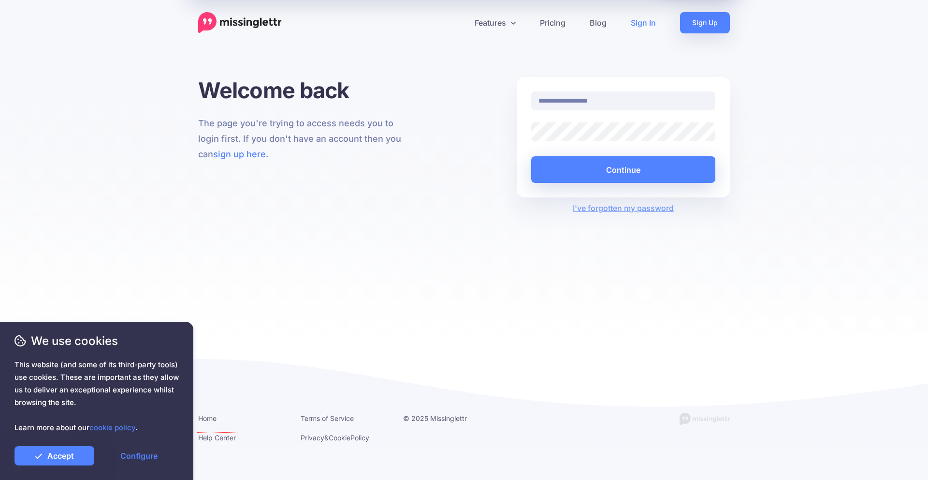 This screenshot has height=480, width=928. Describe the element at coordinates (305, 139) in the screenshot. I see `p: The page you're trying to access needs you to login first. If you don't have an account then you ...` at that location.